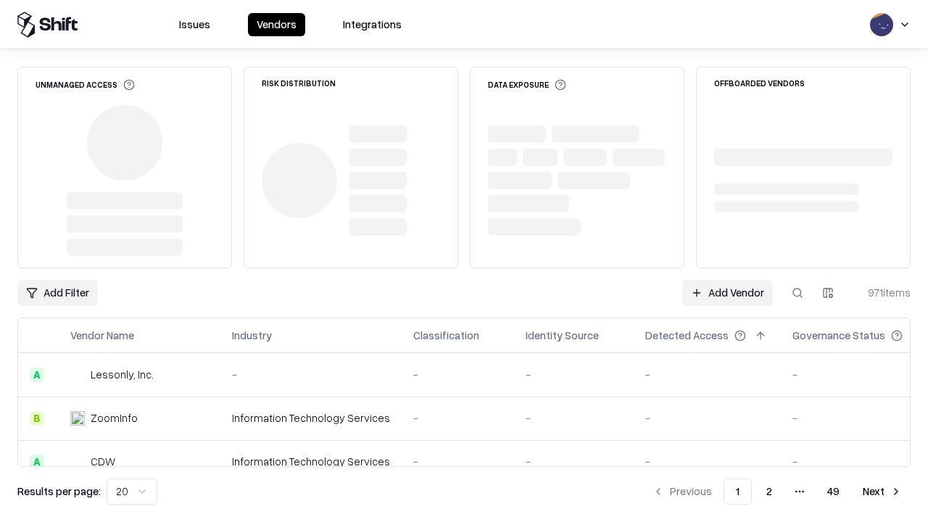 This screenshot has height=522, width=928. What do you see at coordinates (839, 335) in the screenshot?
I see `div: Governance Status` at bounding box center [839, 335].